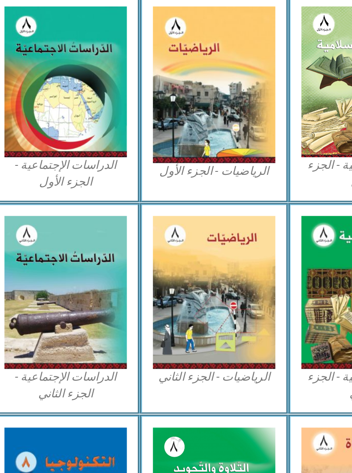 The height and width of the screenshot is (473, 352). Describe the element at coordinates (308, 307) in the screenshot. I see `figcaption: اللغة العربية - الجزء الثاني` at that location.